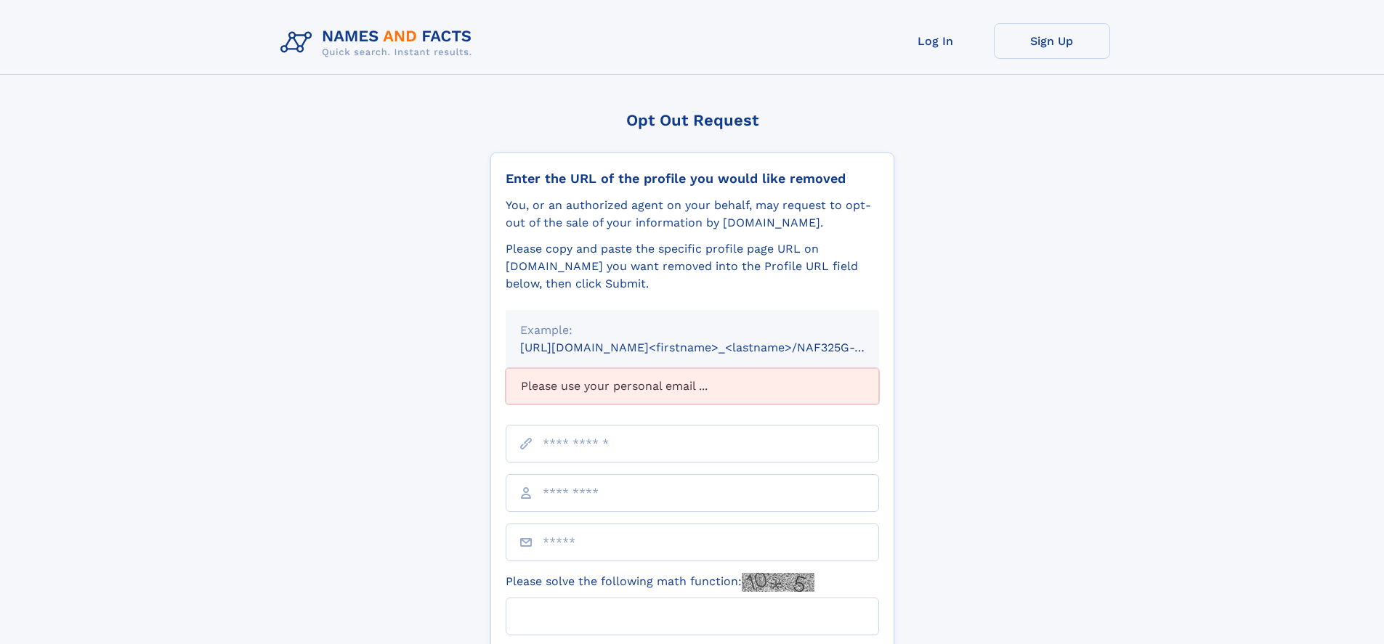  Describe the element at coordinates (379, 43) in the screenshot. I see `img: Logo Names and Facts` at that location.